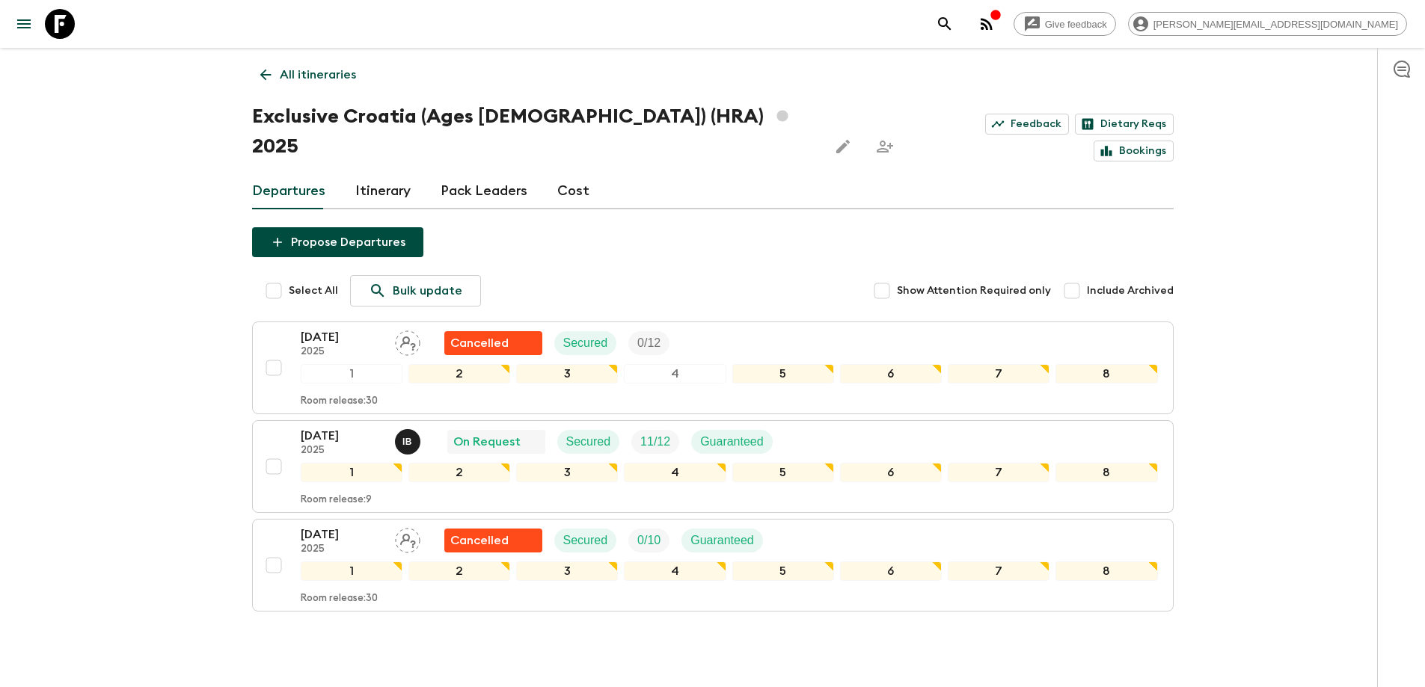  What do you see at coordinates (1133, 151) in the screenshot?
I see `a: Bookings` at bounding box center [1133, 151].